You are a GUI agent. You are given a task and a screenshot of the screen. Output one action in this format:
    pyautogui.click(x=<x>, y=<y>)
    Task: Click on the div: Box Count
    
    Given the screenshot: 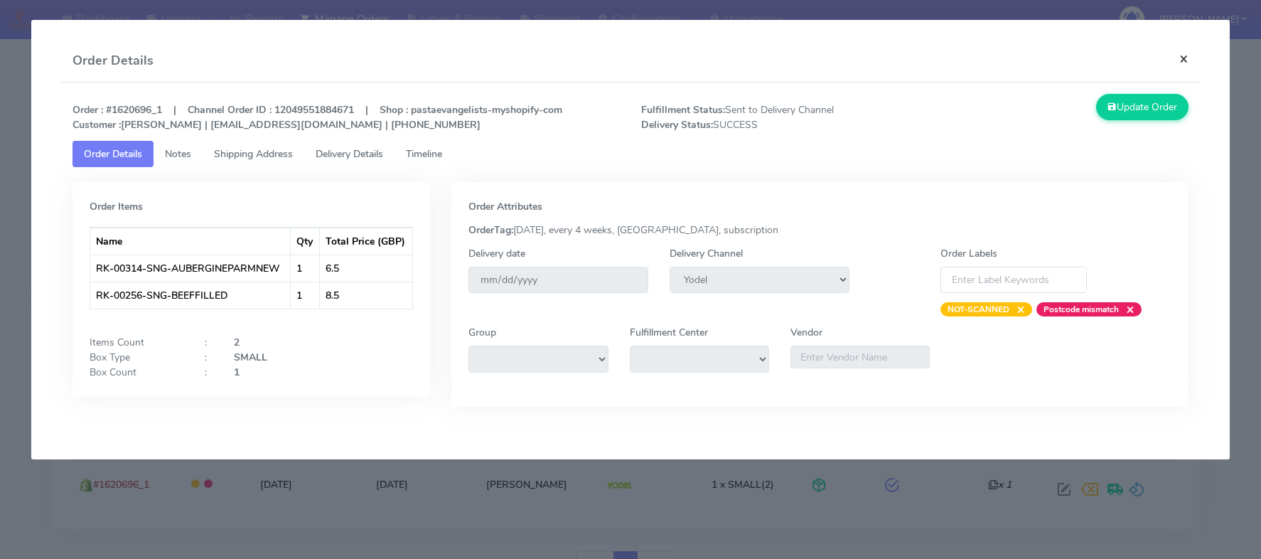 What is the action you would take?
    pyautogui.click(x=137, y=372)
    